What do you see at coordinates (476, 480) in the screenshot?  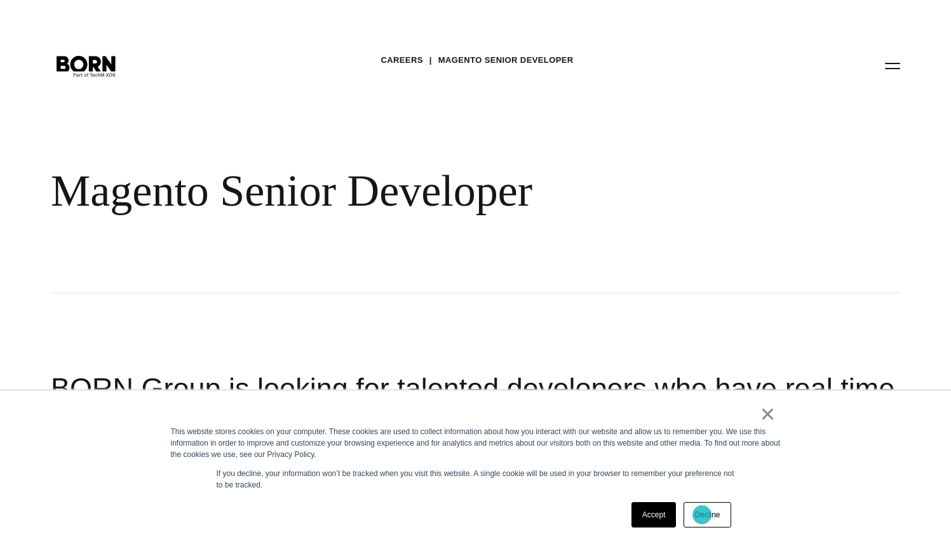 I see `p: If you decline, your information won’t be tracked when you visit this website. A single cookie wi...` at bounding box center [476, 480].